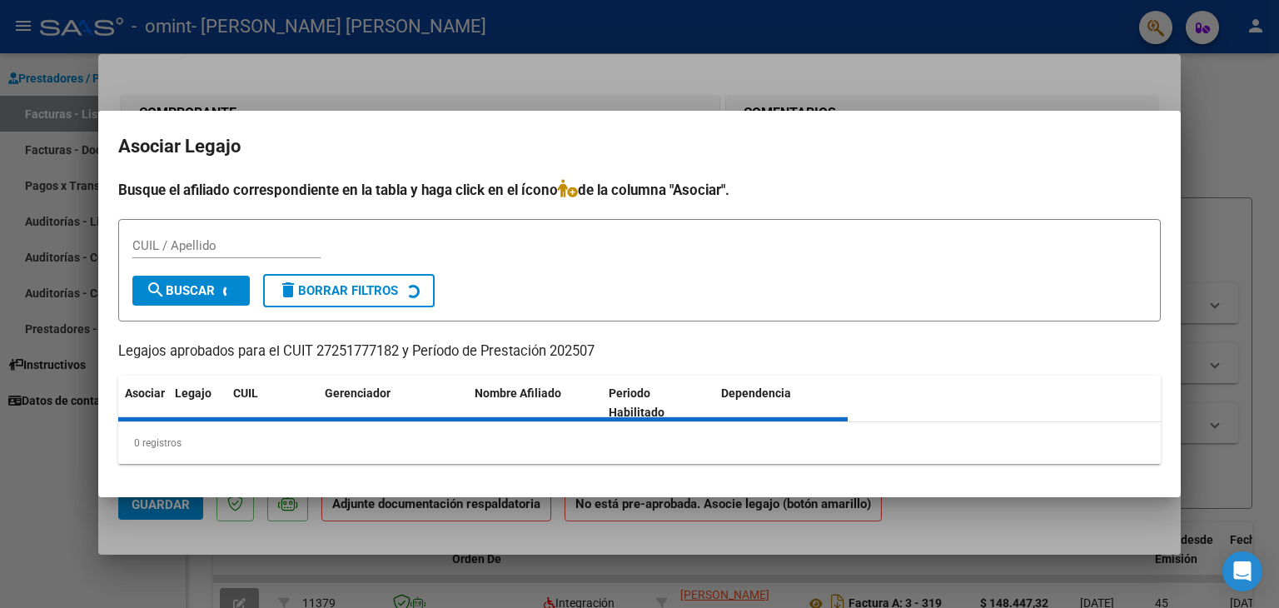  Describe the element at coordinates (518, 393) in the screenshot. I see `span: Nombre Afiliado` at that location.